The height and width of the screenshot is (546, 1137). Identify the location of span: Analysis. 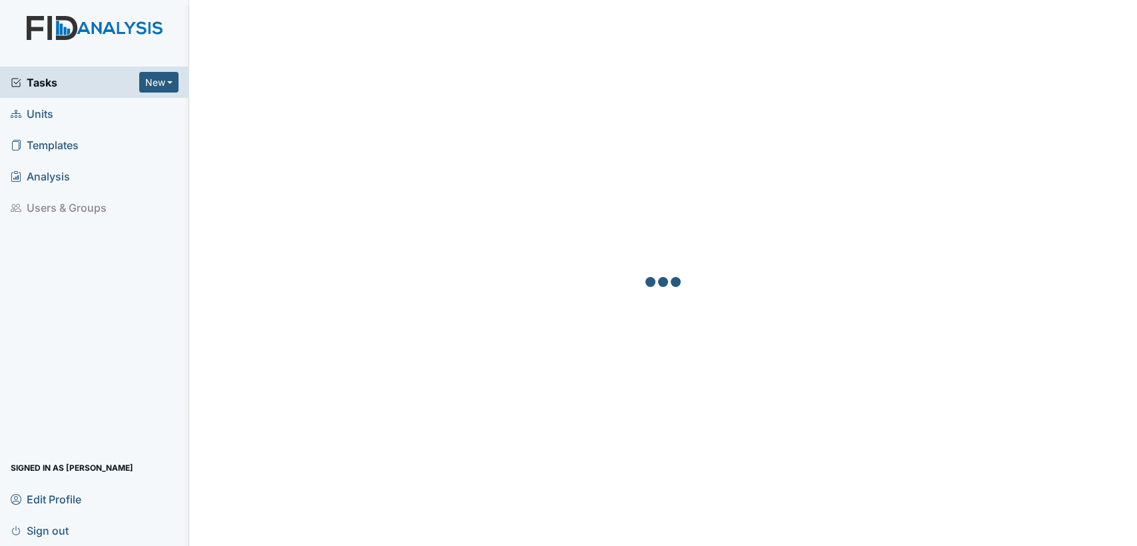
(40, 176).